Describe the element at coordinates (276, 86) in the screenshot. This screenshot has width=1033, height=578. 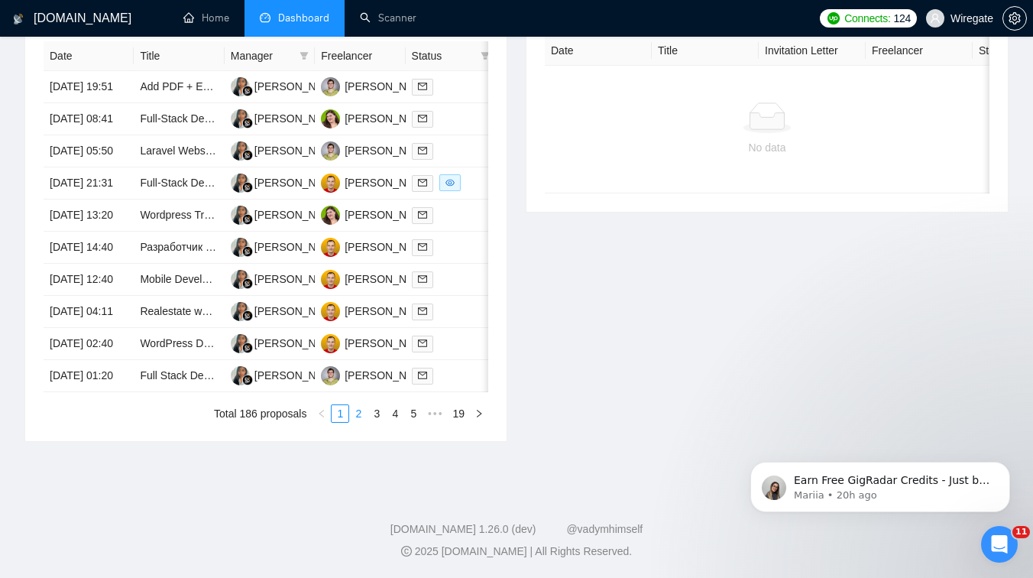
I see `a: Add PDF + Email Feature to Laravel Inertia React Project` at that location.